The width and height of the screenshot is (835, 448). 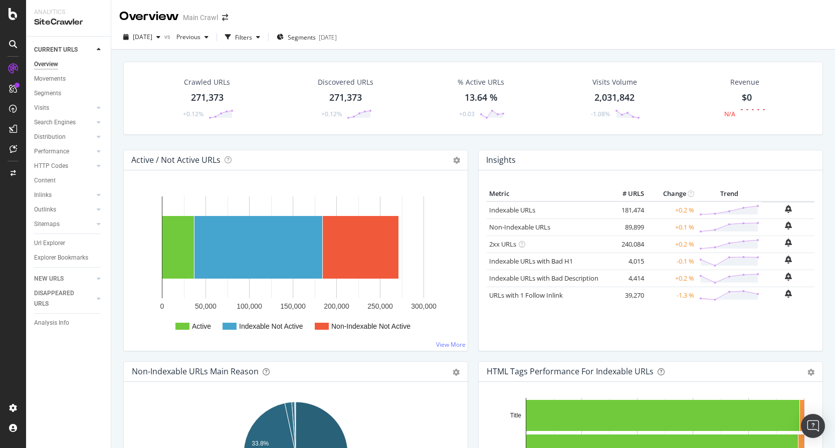 I want to click on span: 2025 Sep. 26th, so click(x=142, y=37).